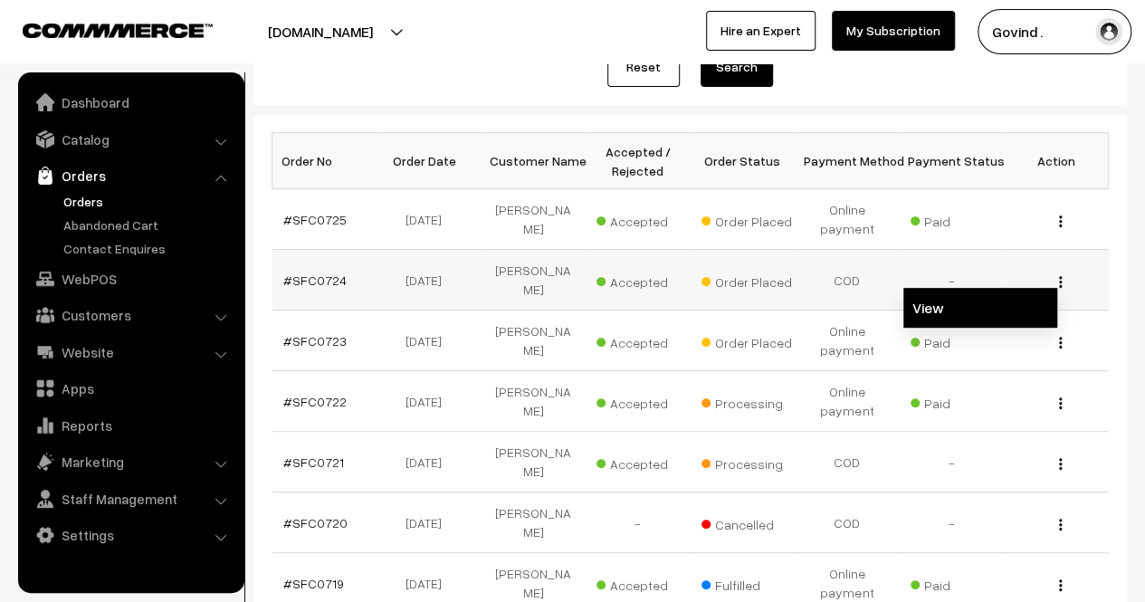  What do you see at coordinates (980, 308) in the screenshot?
I see `a: View` at bounding box center [980, 308].